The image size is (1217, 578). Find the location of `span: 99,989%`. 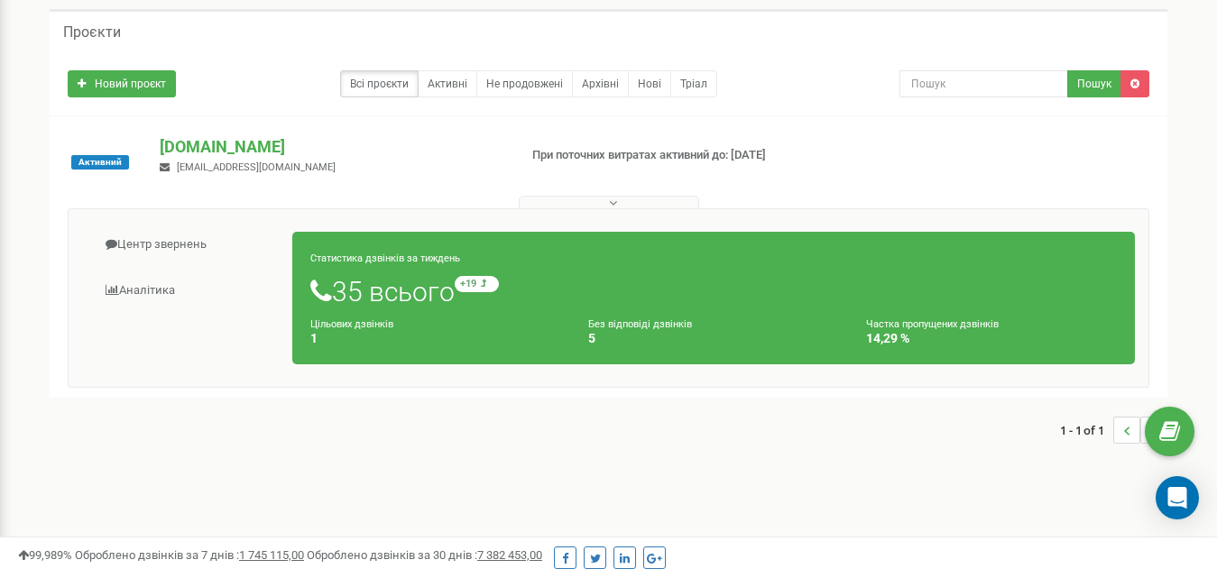

span: 99,989% is located at coordinates (45, 555).